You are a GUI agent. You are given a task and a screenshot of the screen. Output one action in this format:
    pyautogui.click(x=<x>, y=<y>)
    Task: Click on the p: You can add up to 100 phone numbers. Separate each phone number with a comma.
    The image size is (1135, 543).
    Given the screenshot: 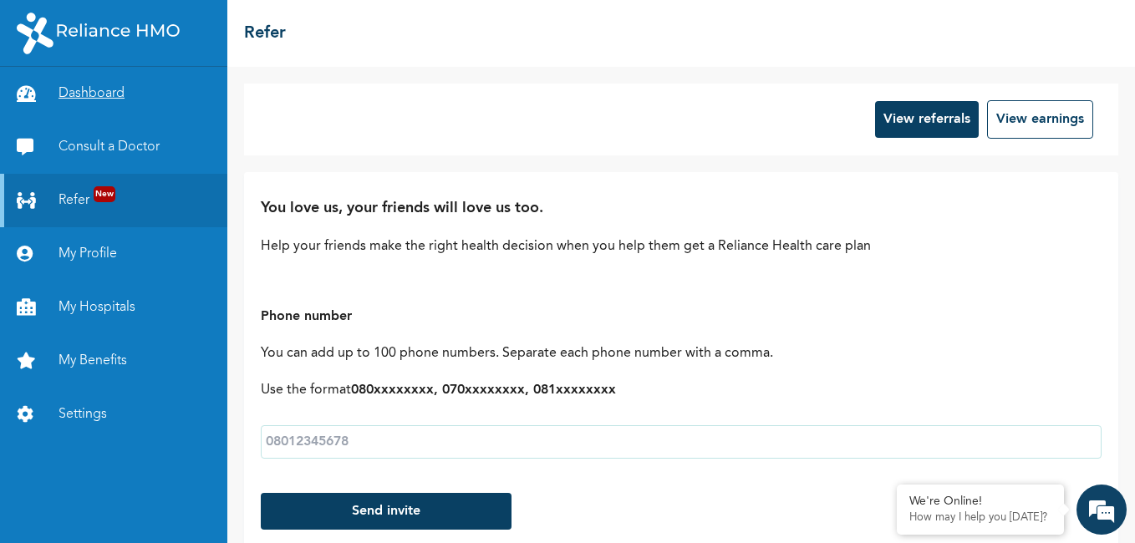 What is the action you would take?
    pyautogui.click(x=681, y=354)
    